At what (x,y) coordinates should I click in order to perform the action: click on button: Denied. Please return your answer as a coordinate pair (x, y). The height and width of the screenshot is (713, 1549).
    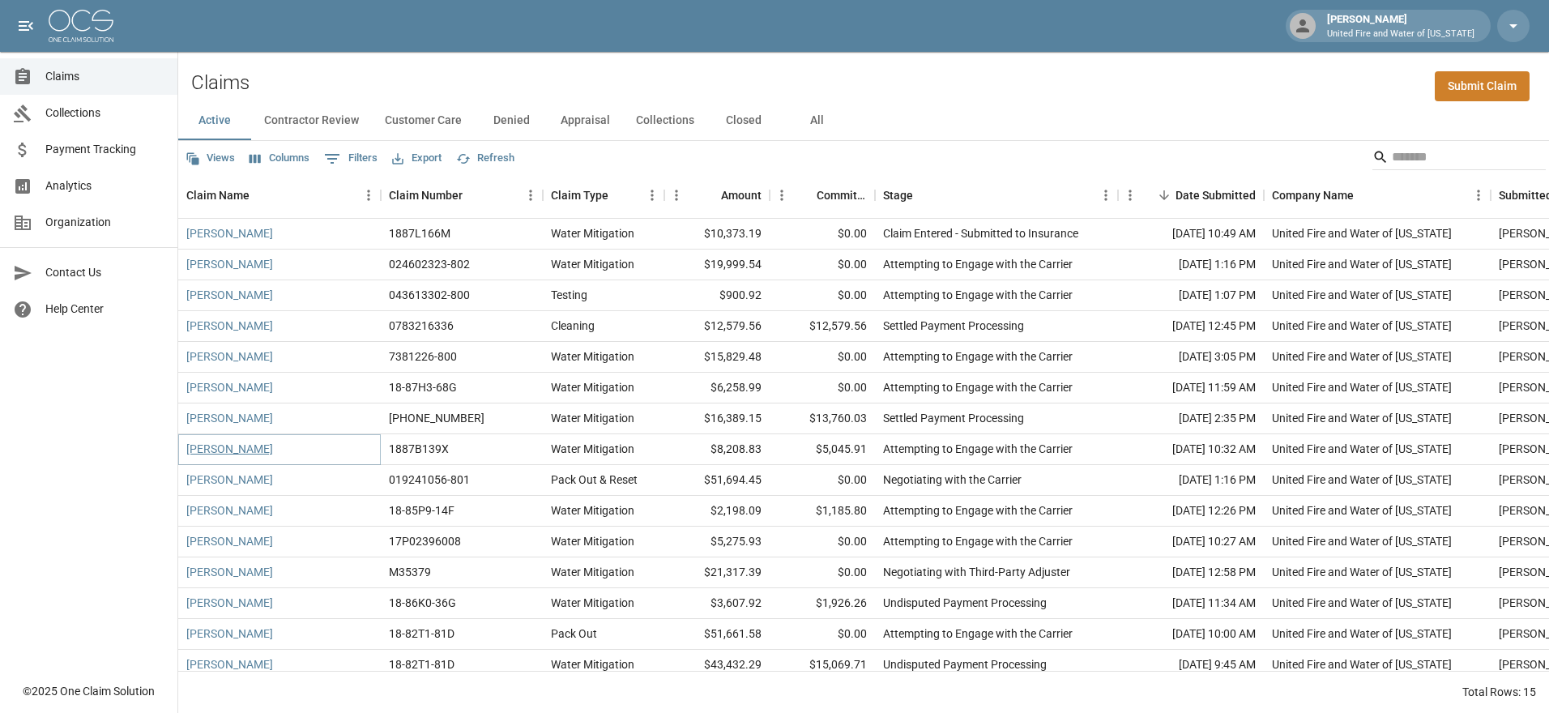
    Looking at the image, I should click on (511, 121).